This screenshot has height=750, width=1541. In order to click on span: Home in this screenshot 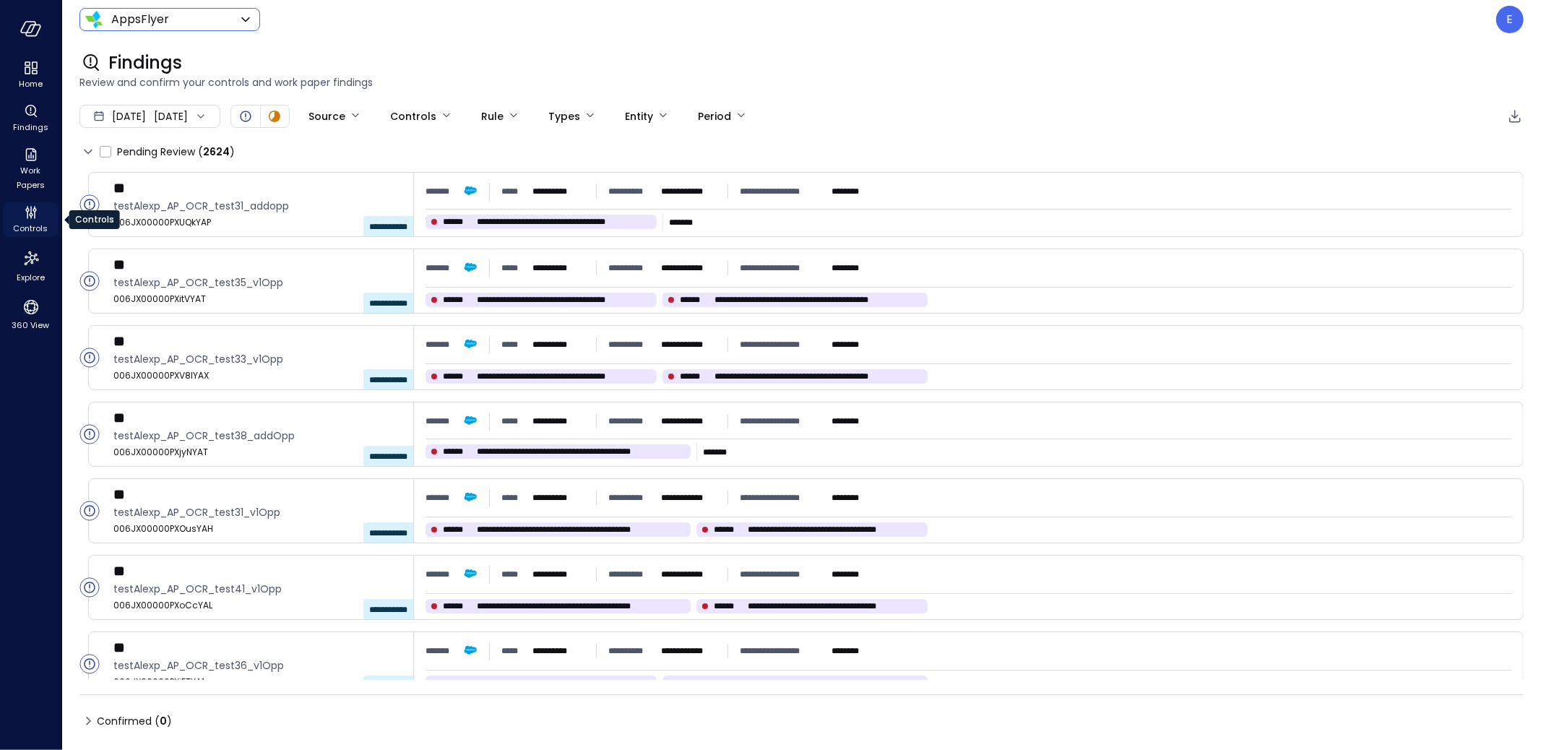, I will do `click(30, 84)`.